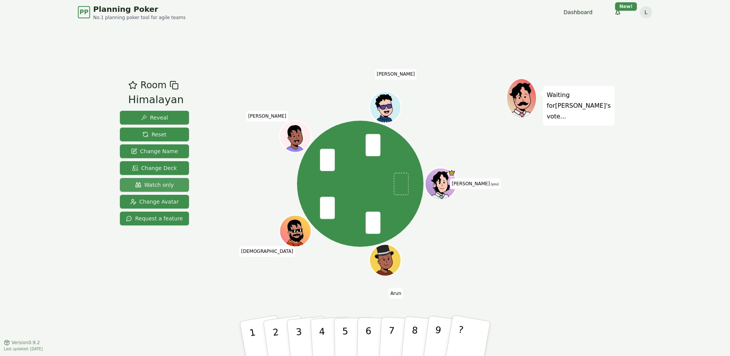 Image resolution: width=730 pixels, height=356 pixels. What do you see at coordinates (617, 12) in the screenshot?
I see `button: New!` at bounding box center [617, 12].